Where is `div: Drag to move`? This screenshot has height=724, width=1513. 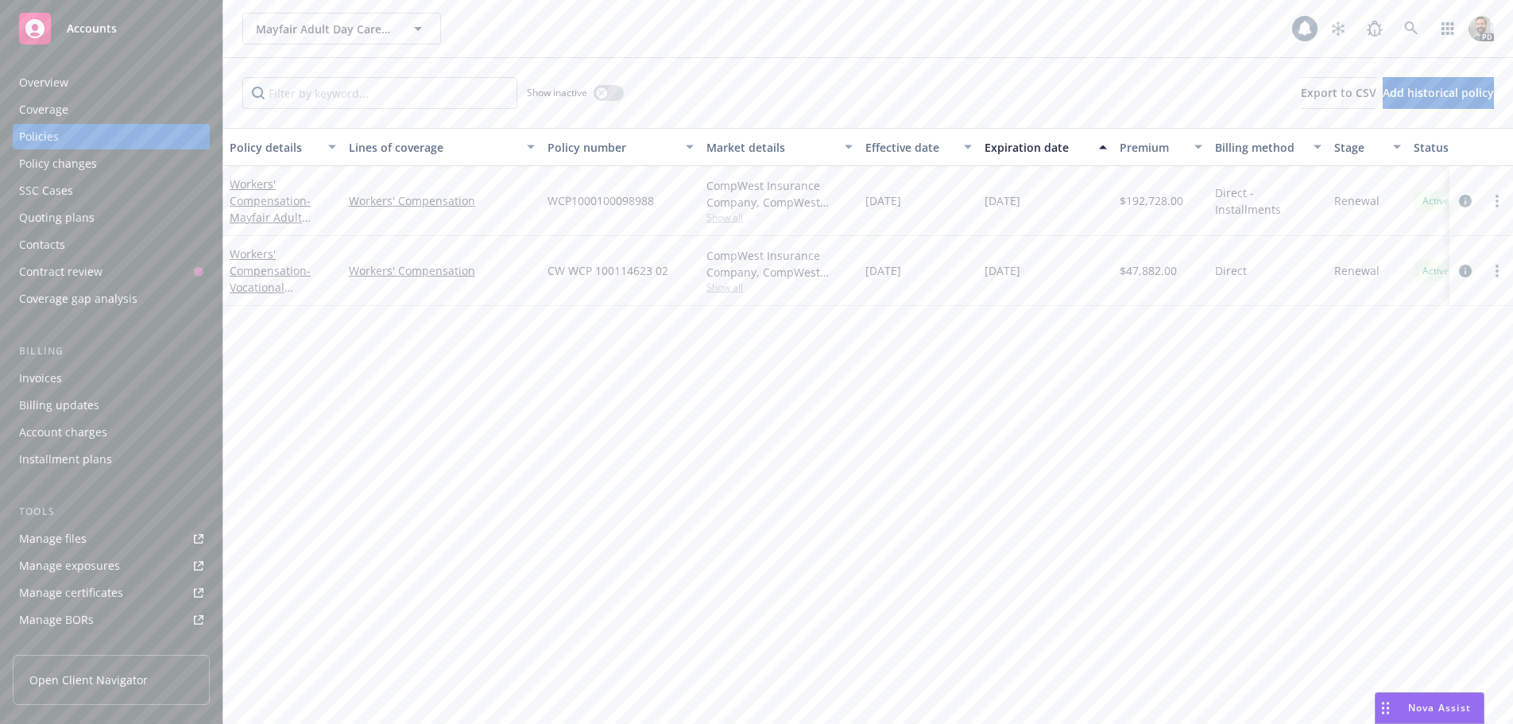
div: Drag to move is located at coordinates (1385, 708).